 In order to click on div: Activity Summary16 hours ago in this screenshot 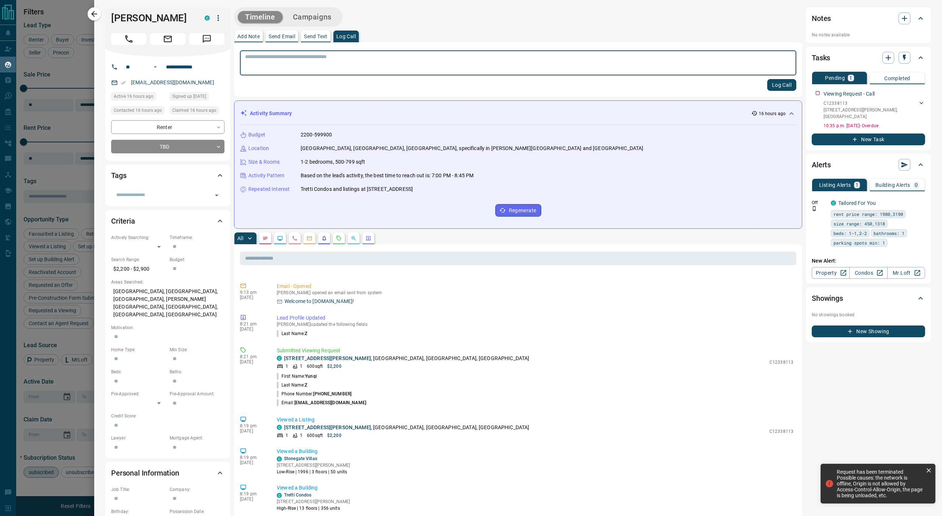, I will do `click(518, 113)`.